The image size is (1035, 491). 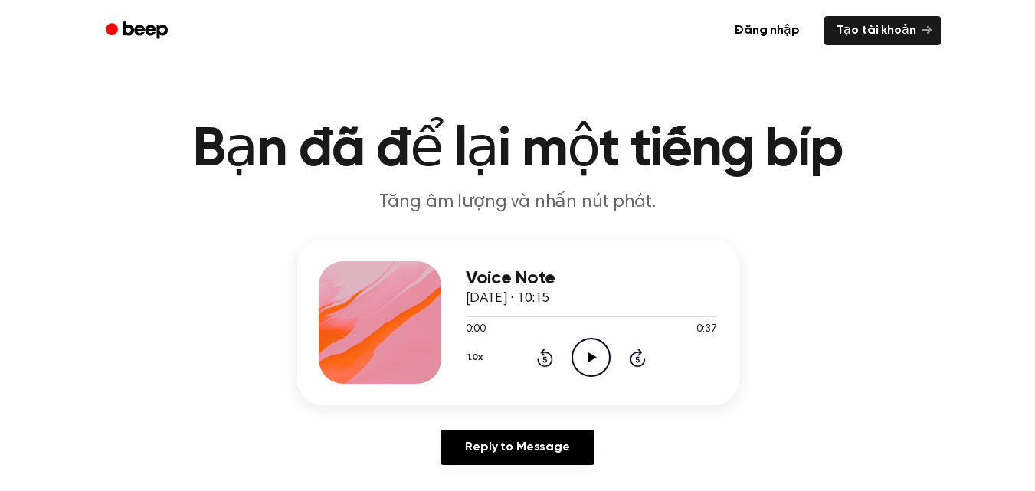 What do you see at coordinates (706, 329) in the screenshot?
I see `span: 0:37` at bounding box center [706, 329].